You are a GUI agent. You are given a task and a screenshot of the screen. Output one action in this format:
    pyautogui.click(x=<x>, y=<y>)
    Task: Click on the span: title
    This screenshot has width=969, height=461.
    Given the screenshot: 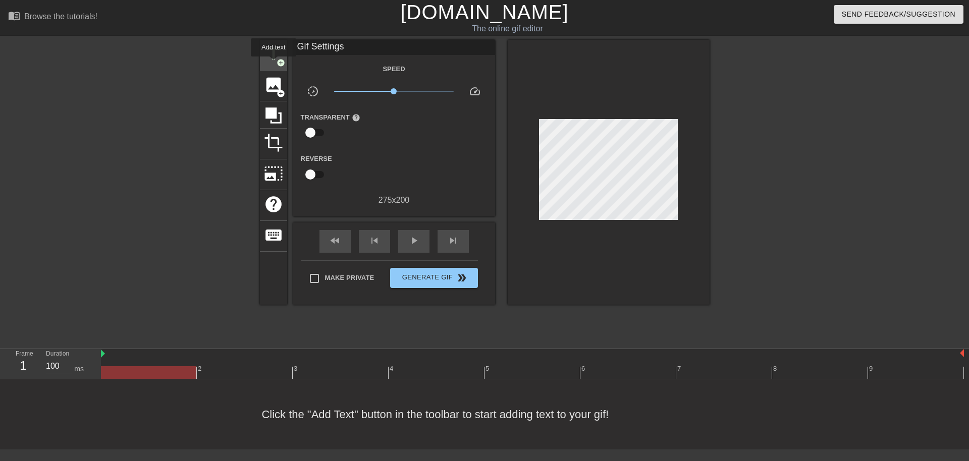 What is the action you would take?
    pyautogui.click(x=273, y=54)
    